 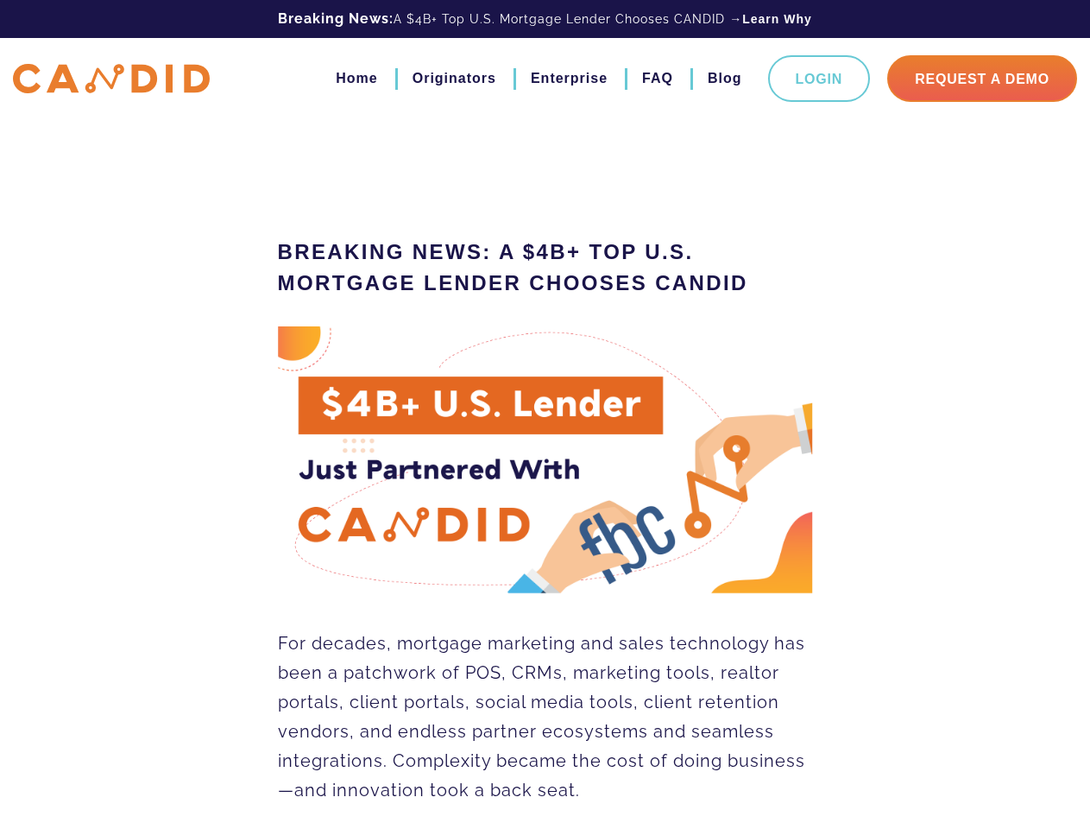 What do you see at coordinates (546, 268) in the screenshot?
I see `h1: Breaking News: A $4B+ Top U.S. Mortgage Lender Chooses CANDID` at bounding box center [546, 268].